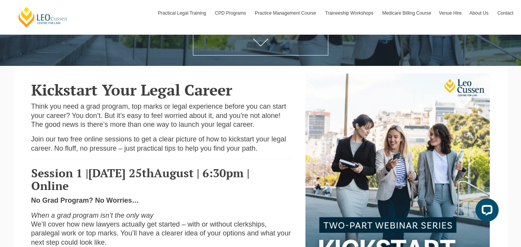  I want to click on span: Think you need a grad program, top marks or legal experience before you can start your career? Yo..., so click(159, 115).